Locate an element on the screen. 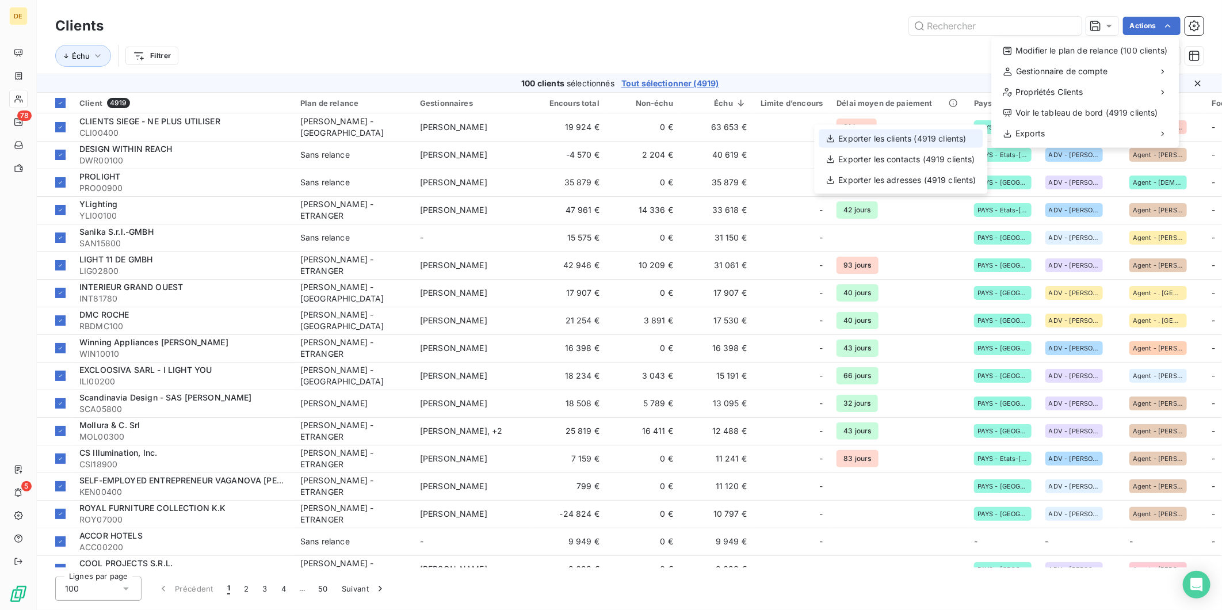 The width and height of the screenshot is (1222, 610). span: Propriétés Clients is located at coordinates (1049, 92).